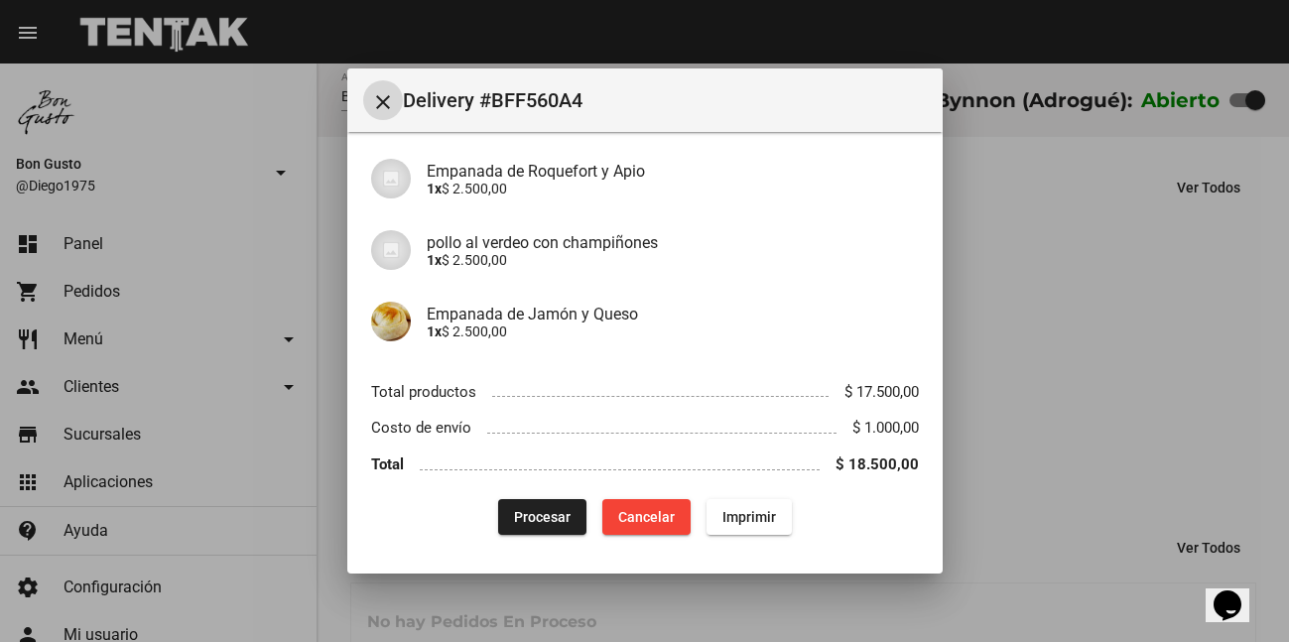 This screenshot has height=642, width=1289. Describe the element at coordinates (645, 391) in the screenshot. I see `li: Total productos $ 17.500,00` at that location.